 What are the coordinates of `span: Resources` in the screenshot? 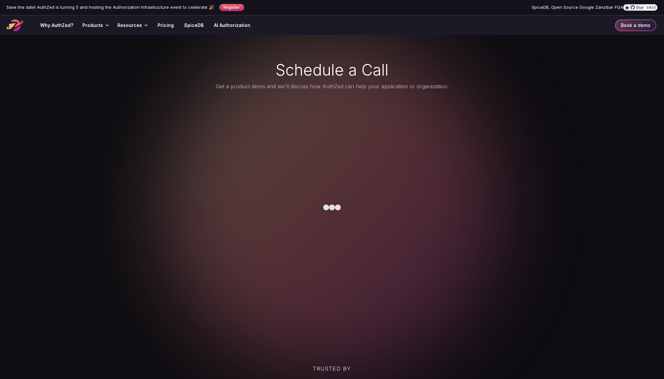 It's located at (130, 25).